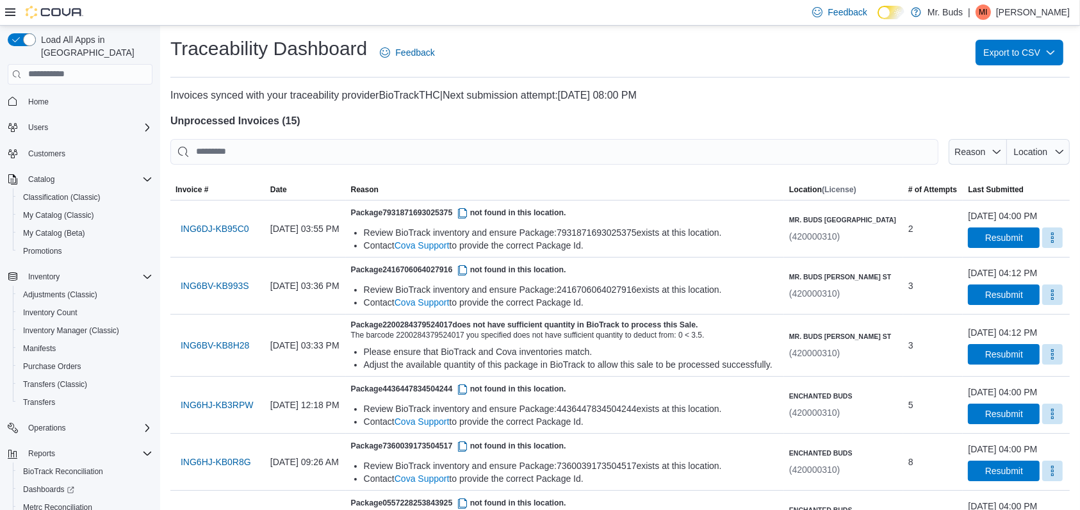 Image resolution: width=1080 pixels, height=510 pixels. What do you see at coordinates (41, 179) in the screenshot?
I see `span: Catalog` at bounding box center [41, 179].